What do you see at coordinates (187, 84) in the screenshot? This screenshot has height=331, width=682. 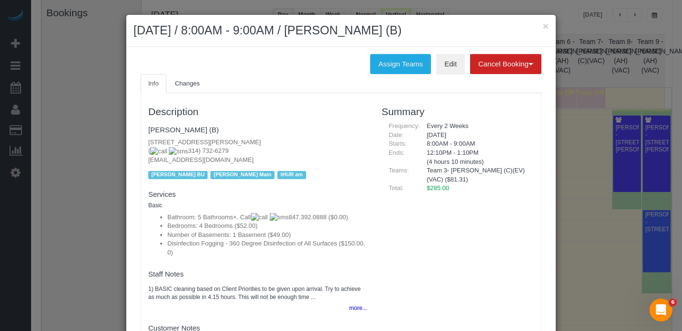 I see `a: Changes` at bounding box center [187, 84].